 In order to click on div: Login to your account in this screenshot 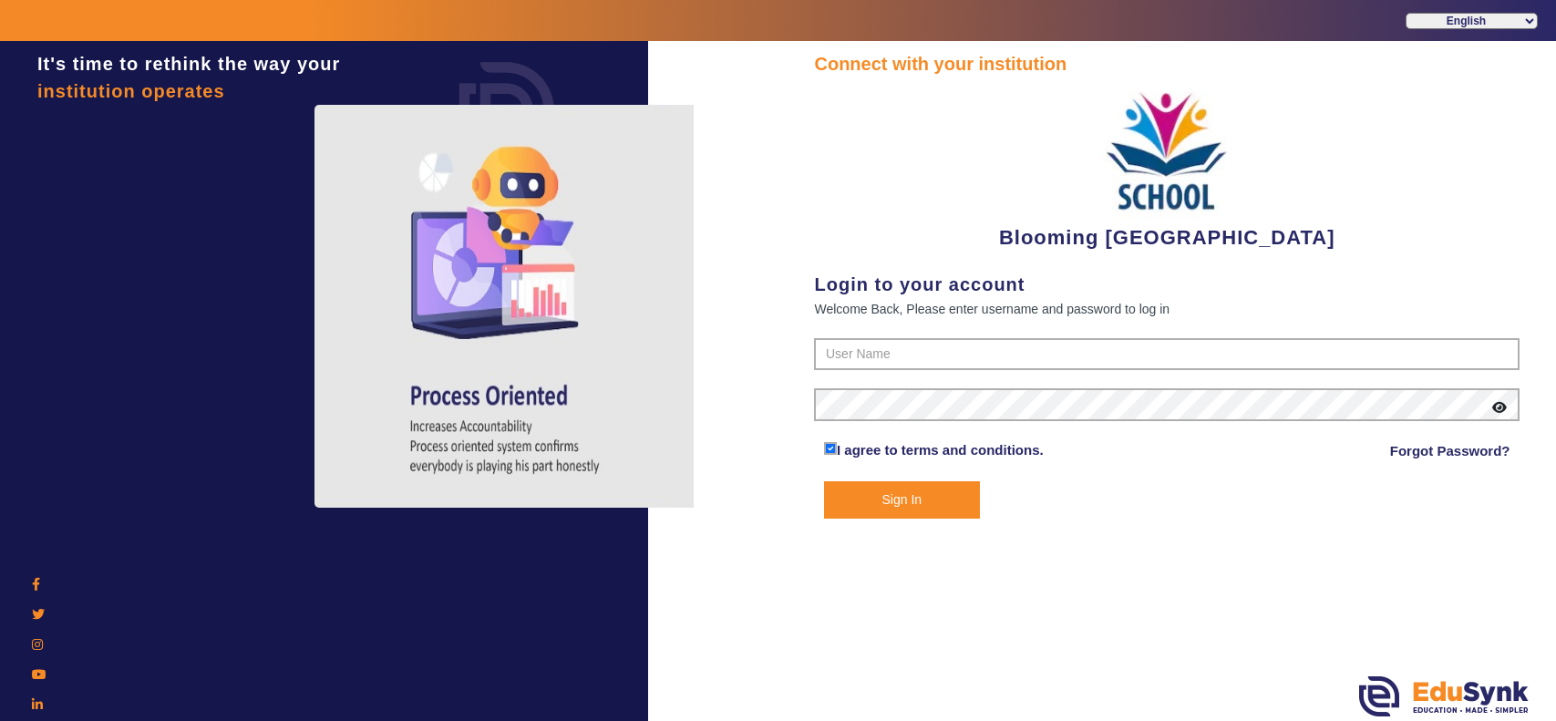, I will do `click(1167, 284)`.